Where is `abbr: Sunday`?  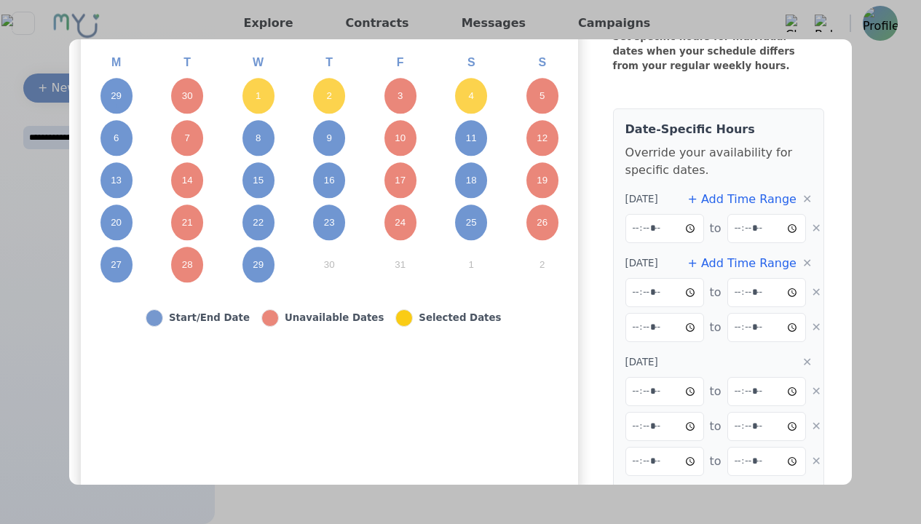
abbr: Sunday is located at coordinates (541, 62).